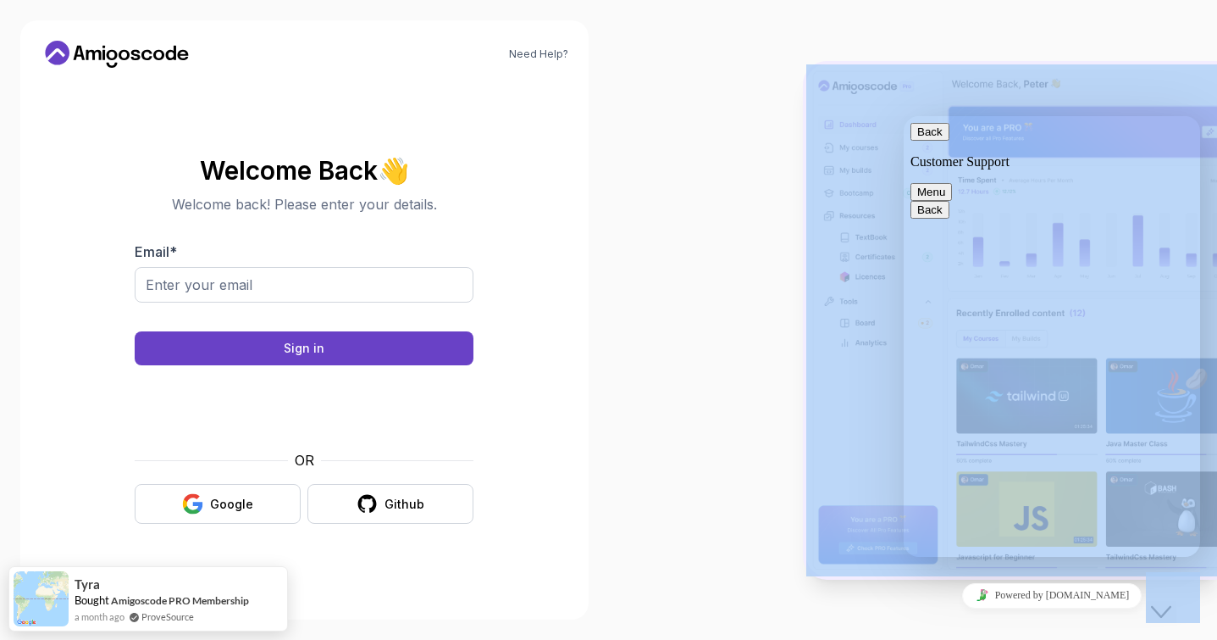  What do you see at coordinates (304, 348) in the screenshot?
I see `div: Sign in` at bounding box center [304, 348].